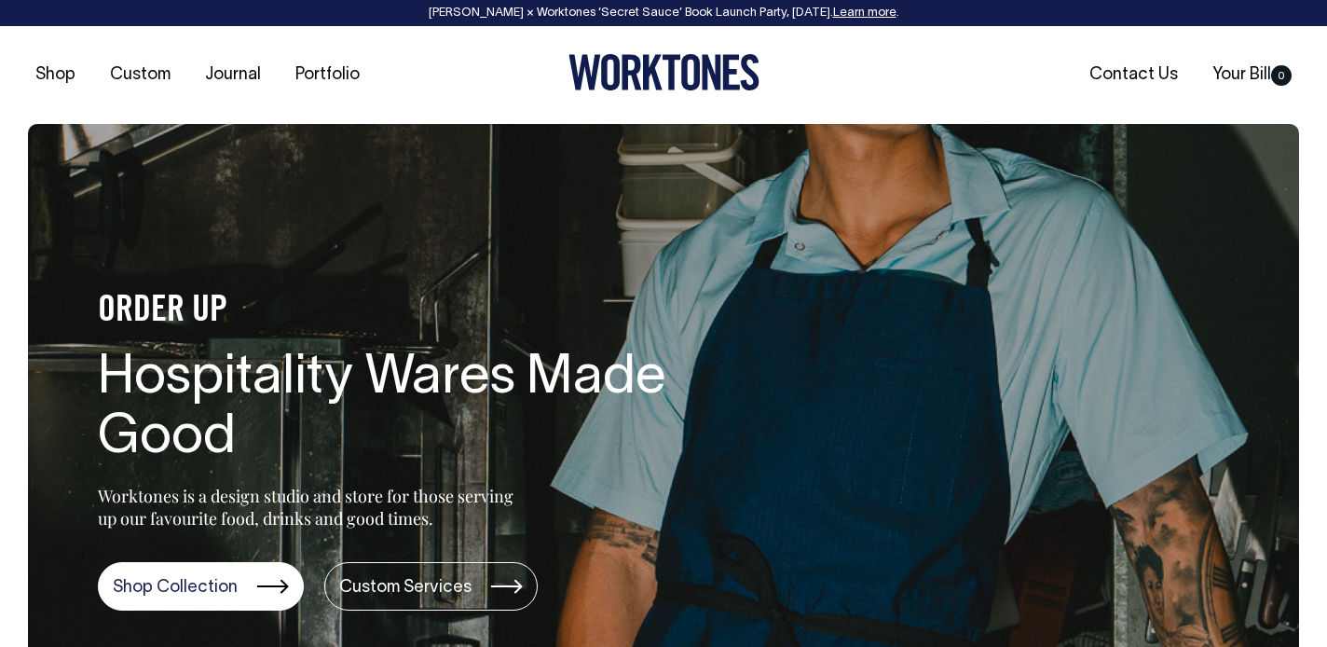 The height and width of the screenshot is (647, 1327). I want to click on a: Learn more, so click(865, 13).